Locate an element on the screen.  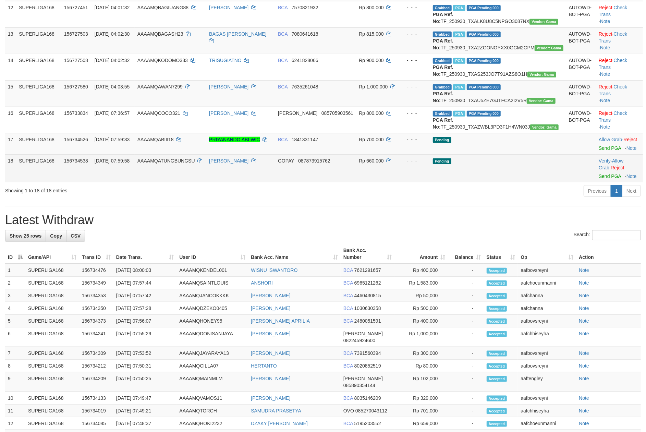
a: Next is located at coordinates (632, 191).